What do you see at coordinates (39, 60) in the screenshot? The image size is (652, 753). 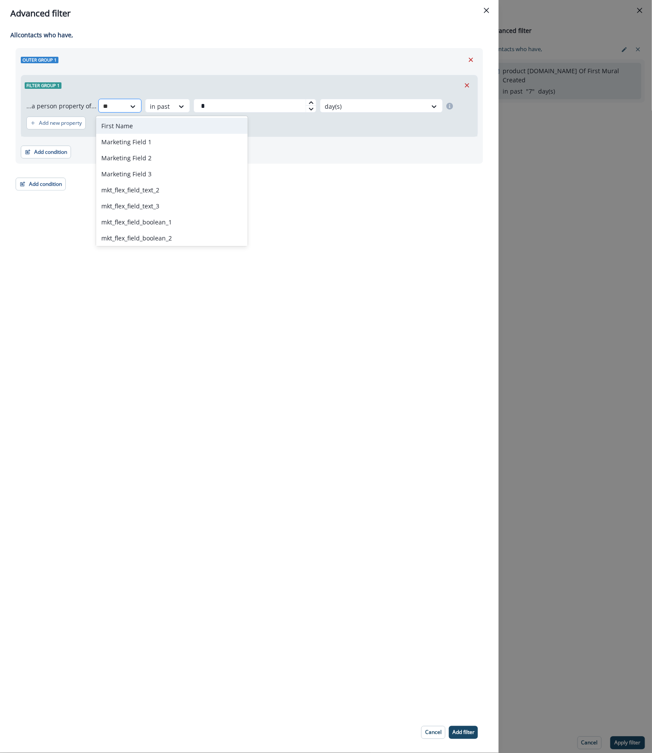 I see `span: Outer group 1` at bounding box center [39, 60].